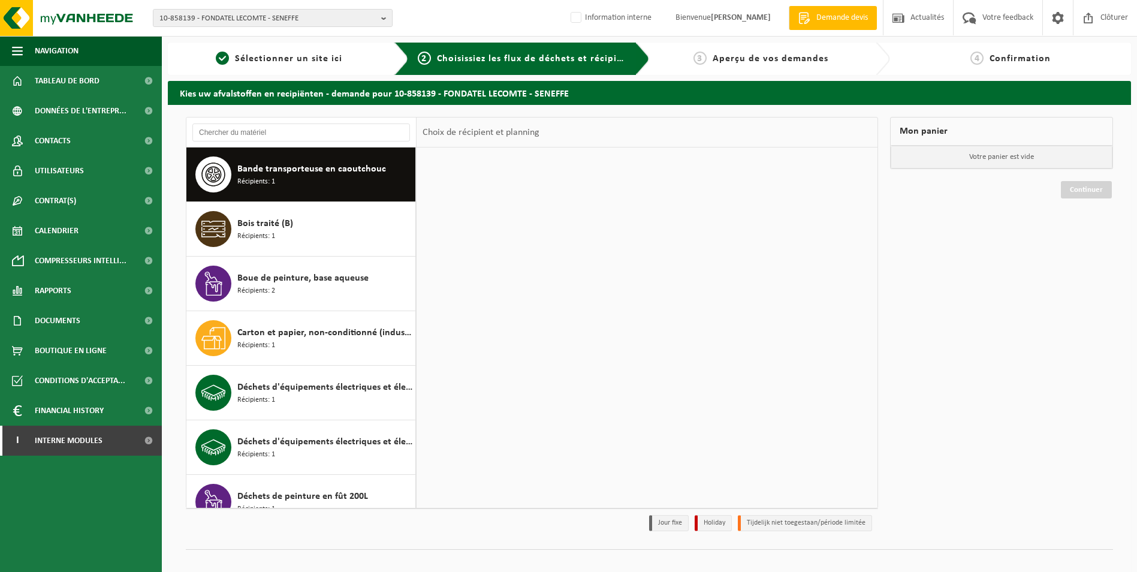 The height and width of the screenshot is (572, 1137). Describe the element at coordinates (770, 59) in the screenshot. I see `span: Aperçu de vos demandes` at that location.